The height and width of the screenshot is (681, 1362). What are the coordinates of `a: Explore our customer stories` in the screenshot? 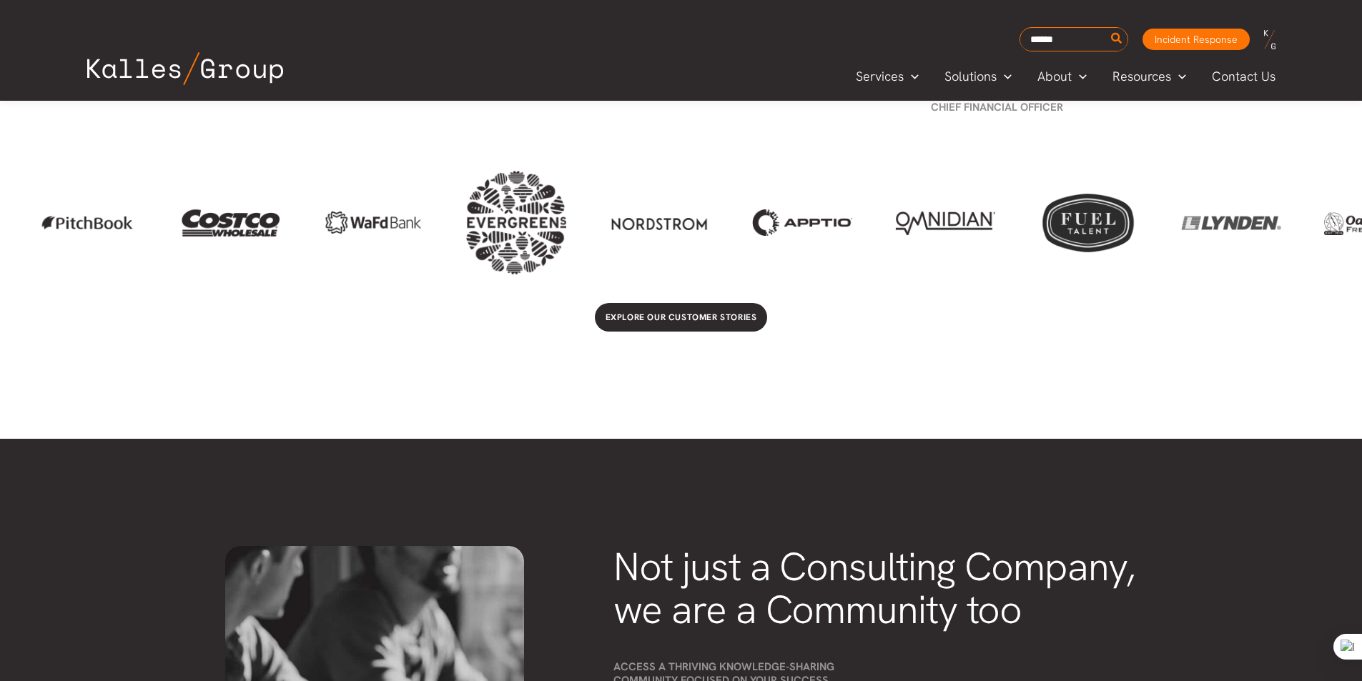 It's located at (681, 317).